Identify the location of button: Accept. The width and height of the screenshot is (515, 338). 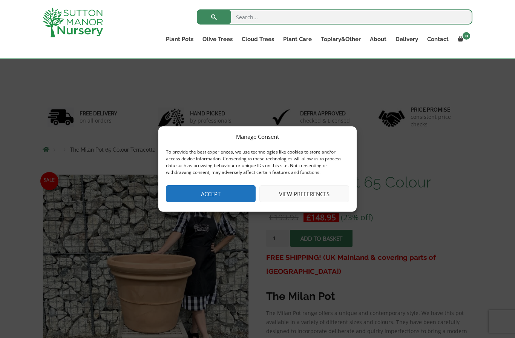
(211, 193).